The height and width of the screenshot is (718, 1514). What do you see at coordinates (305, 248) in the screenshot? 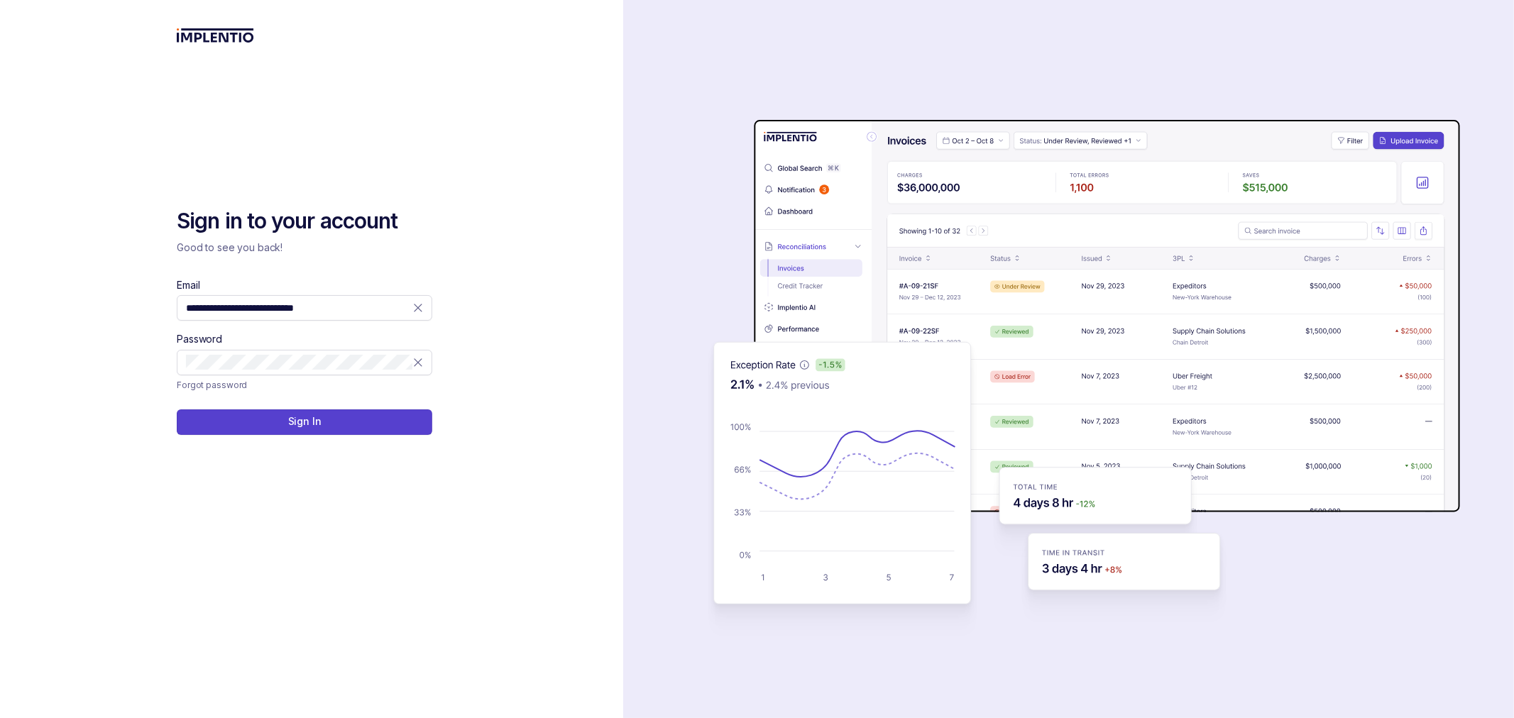
I see `p: Good to see you back!` at bounding box center [305, 248].